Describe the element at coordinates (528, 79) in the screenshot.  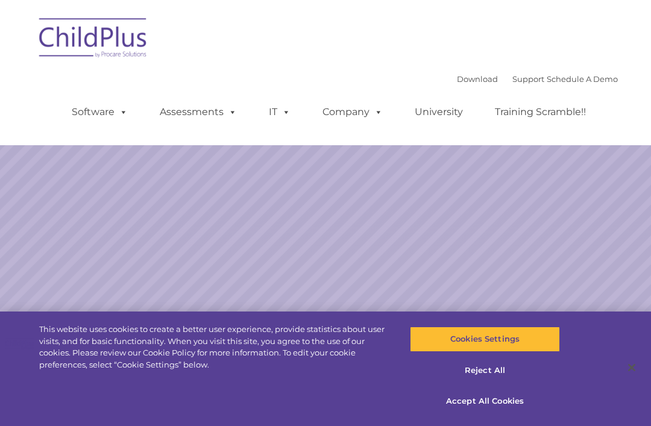
I see `a: Support` at that location.